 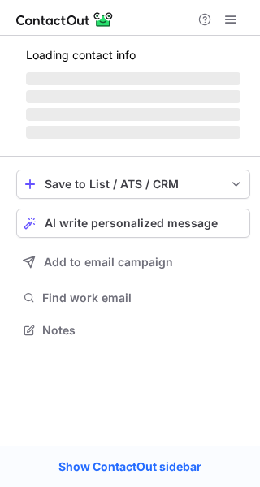 I want to click on span: Add to email campaign, so click(x=108, y=262).